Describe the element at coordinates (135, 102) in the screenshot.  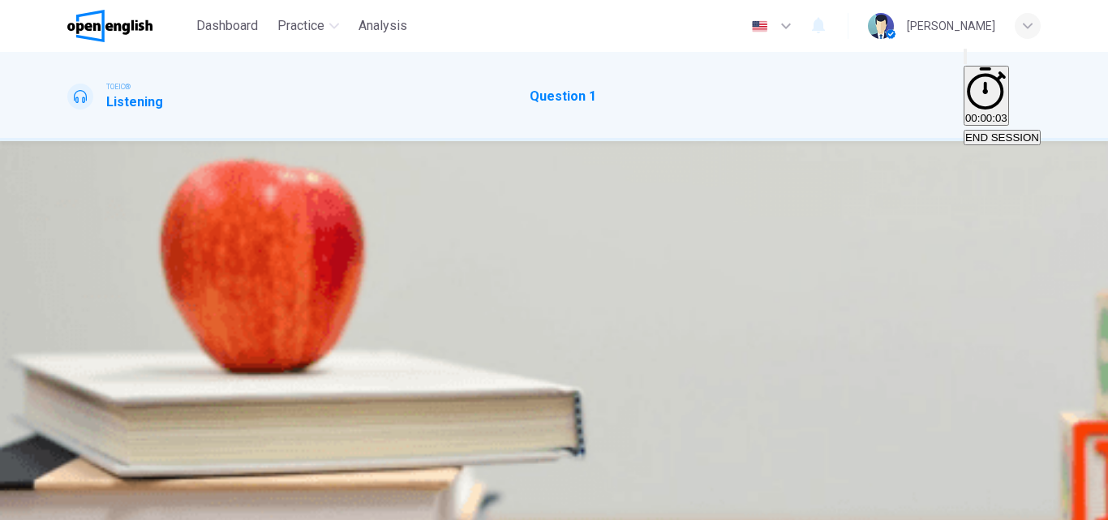
I see `h1: Listening` at that location.